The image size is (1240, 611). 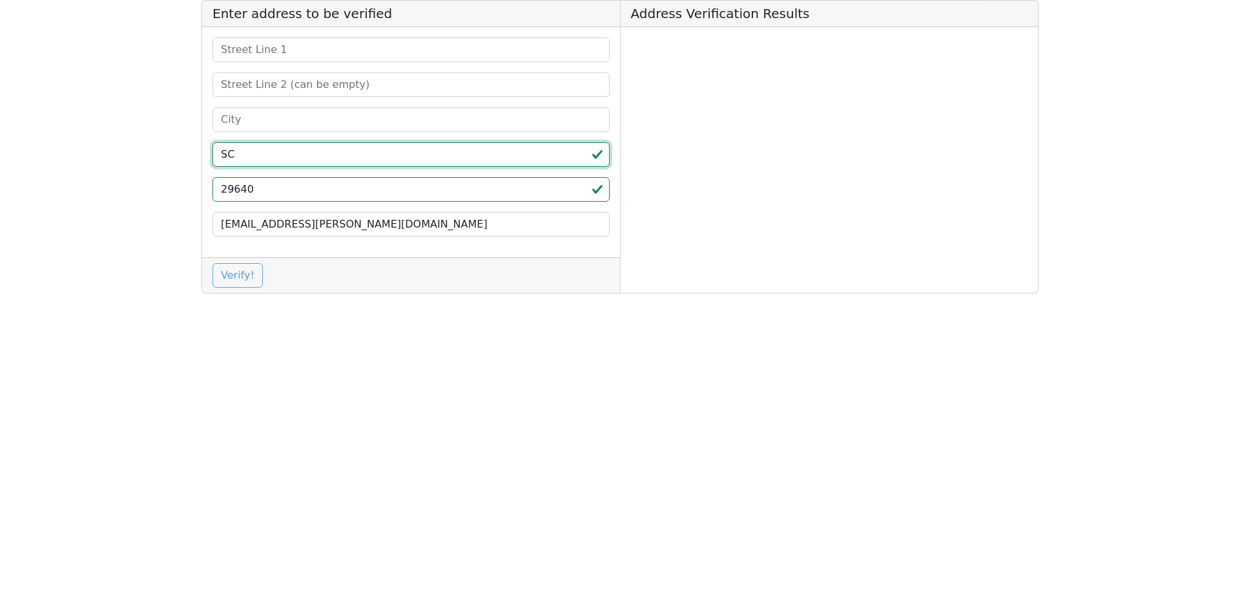 I want to click on input: Your Email, so click(x=411, y=224).